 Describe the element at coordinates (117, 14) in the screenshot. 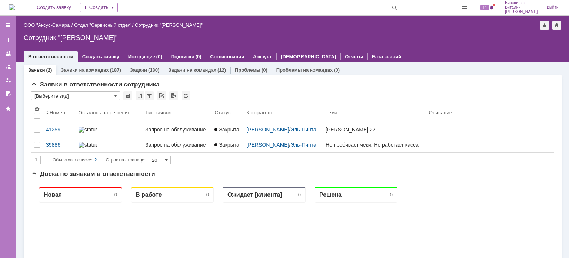

I see `div: В работе` at that location.